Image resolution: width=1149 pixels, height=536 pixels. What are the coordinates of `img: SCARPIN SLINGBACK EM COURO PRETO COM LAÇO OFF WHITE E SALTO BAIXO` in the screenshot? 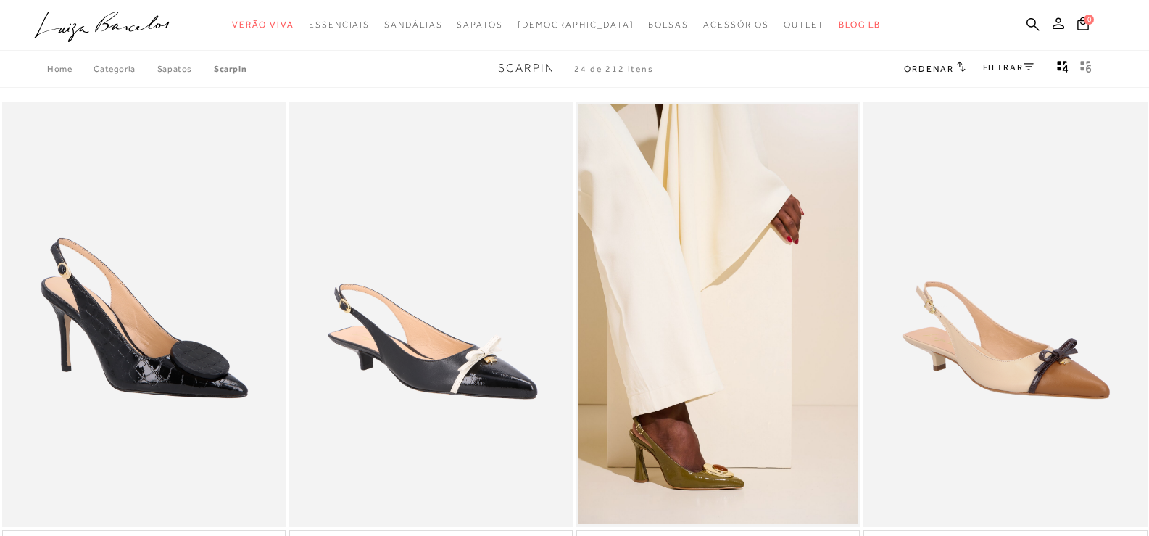 It's located at (431, 314).